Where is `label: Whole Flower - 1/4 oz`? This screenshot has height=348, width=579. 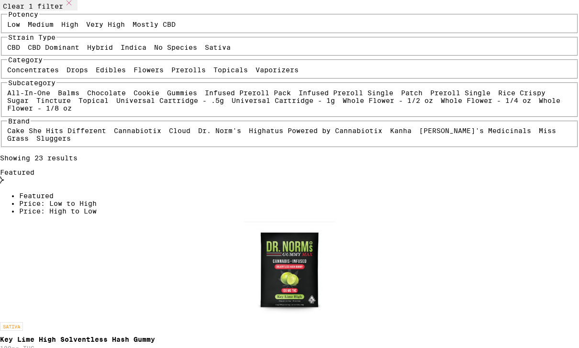
label: Whole Flower - 1/4 oz is located at coordinates (486, 100).